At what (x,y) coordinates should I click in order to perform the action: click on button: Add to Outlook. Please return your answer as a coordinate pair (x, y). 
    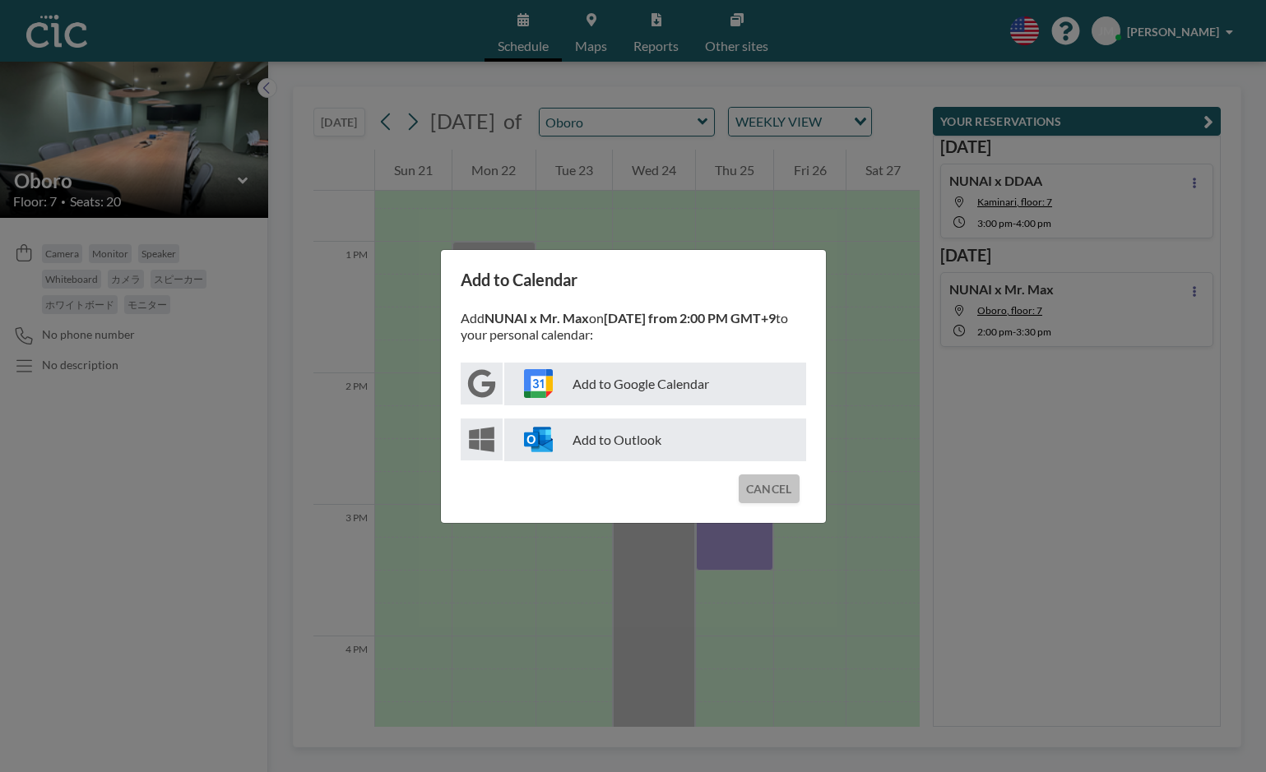
    Looking at the image, I should click on (633, 440).